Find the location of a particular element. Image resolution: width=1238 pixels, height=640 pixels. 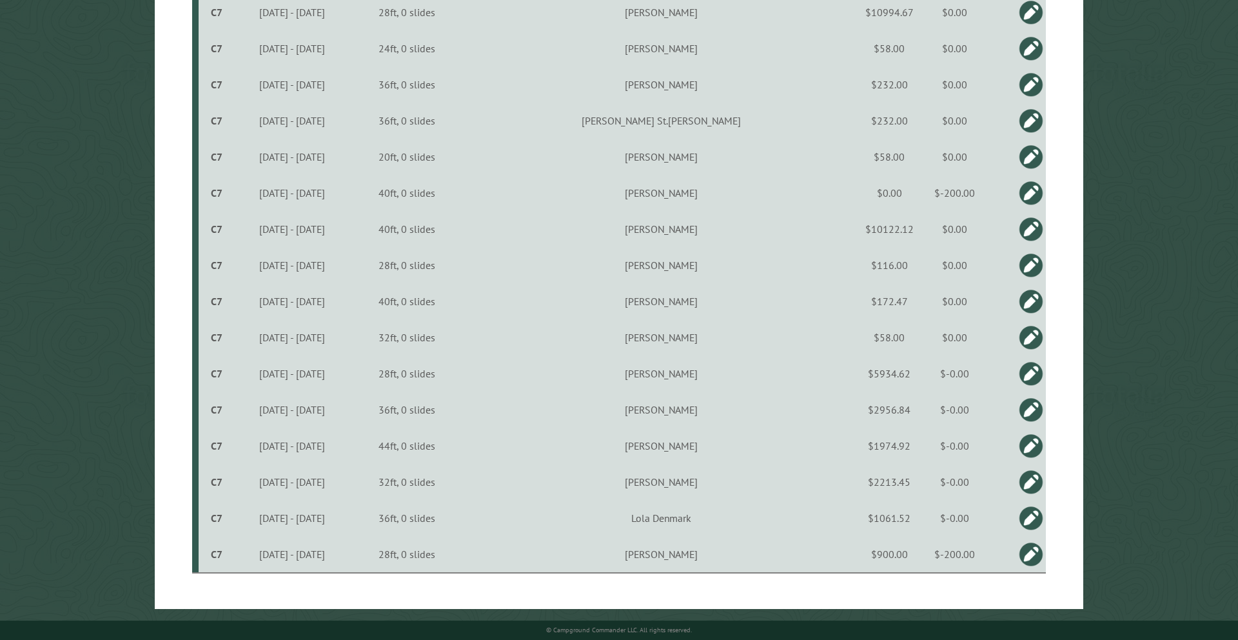

small: © Campground Commander LLC. All rights reserved. is located at coordinates (619, 629).